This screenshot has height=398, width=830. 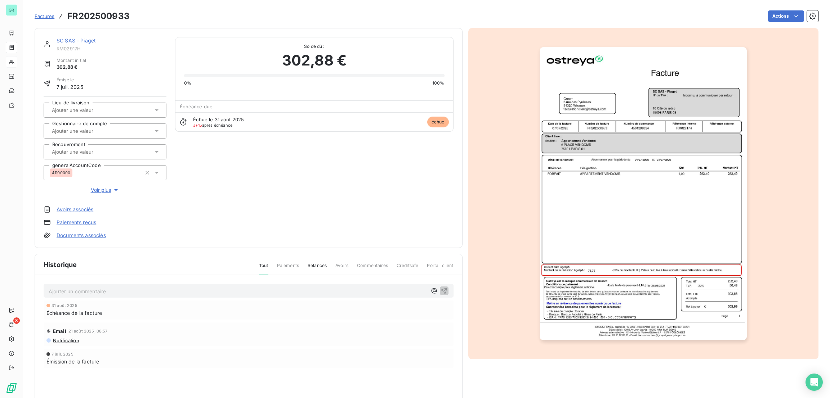 I want to click on span: Voir plus, so click(x=105, y=190).